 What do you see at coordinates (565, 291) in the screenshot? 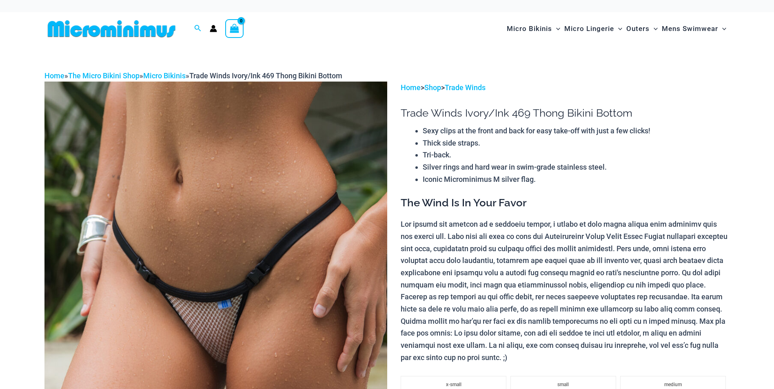
I see `p: Lor ipsumd sit ametcon ad e seddoeiu tempor, i utlabo et dolo magna aliqua enim adminimv quis nos...` at bounding box center [565, 291].